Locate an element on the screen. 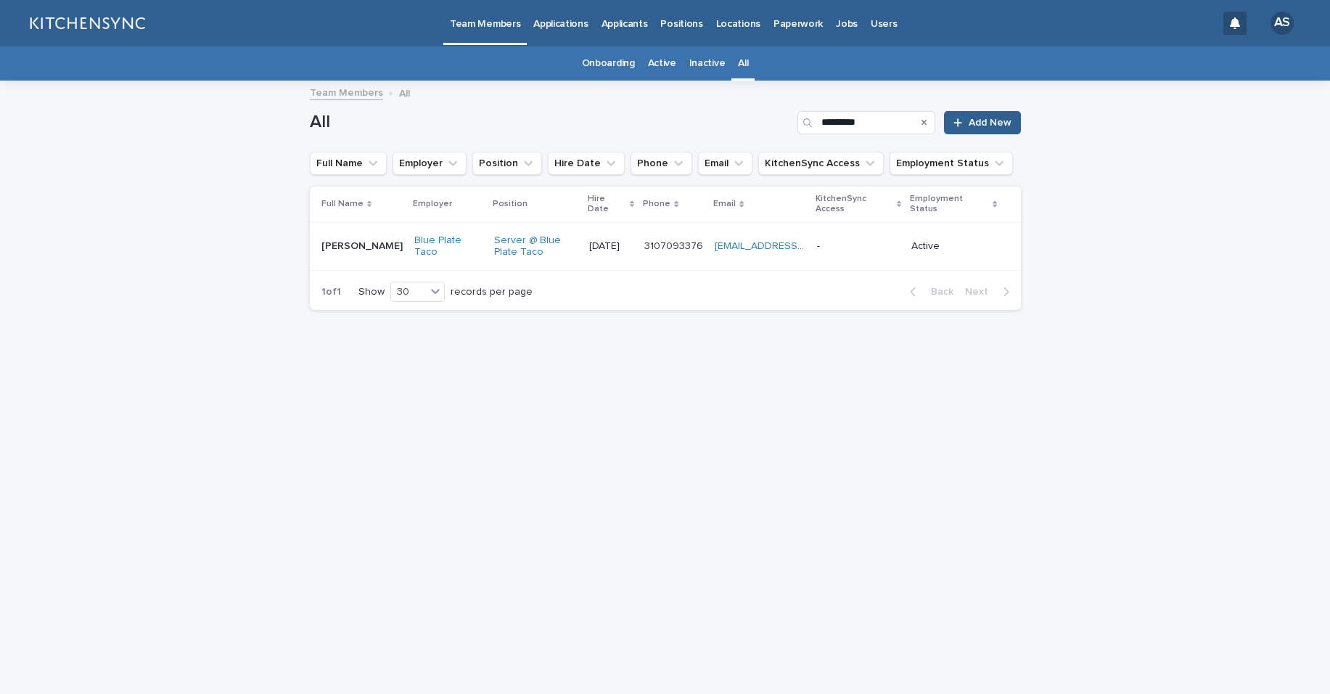 This screenshot has width=1330, height=694. p: KitchenSync Access is located at coordinates (855, 204).